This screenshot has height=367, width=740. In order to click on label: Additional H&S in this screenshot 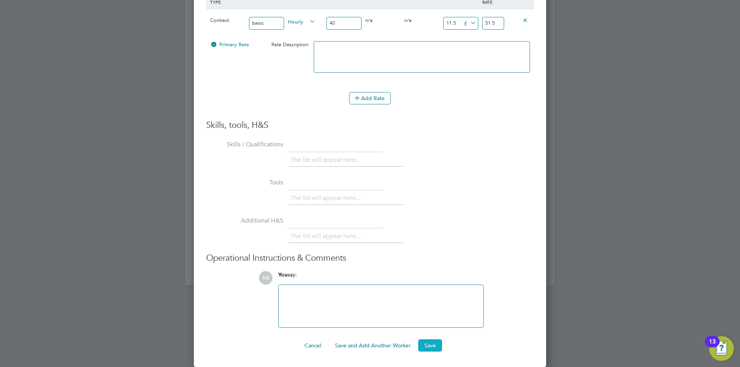, I will do `click(245, 221)`.